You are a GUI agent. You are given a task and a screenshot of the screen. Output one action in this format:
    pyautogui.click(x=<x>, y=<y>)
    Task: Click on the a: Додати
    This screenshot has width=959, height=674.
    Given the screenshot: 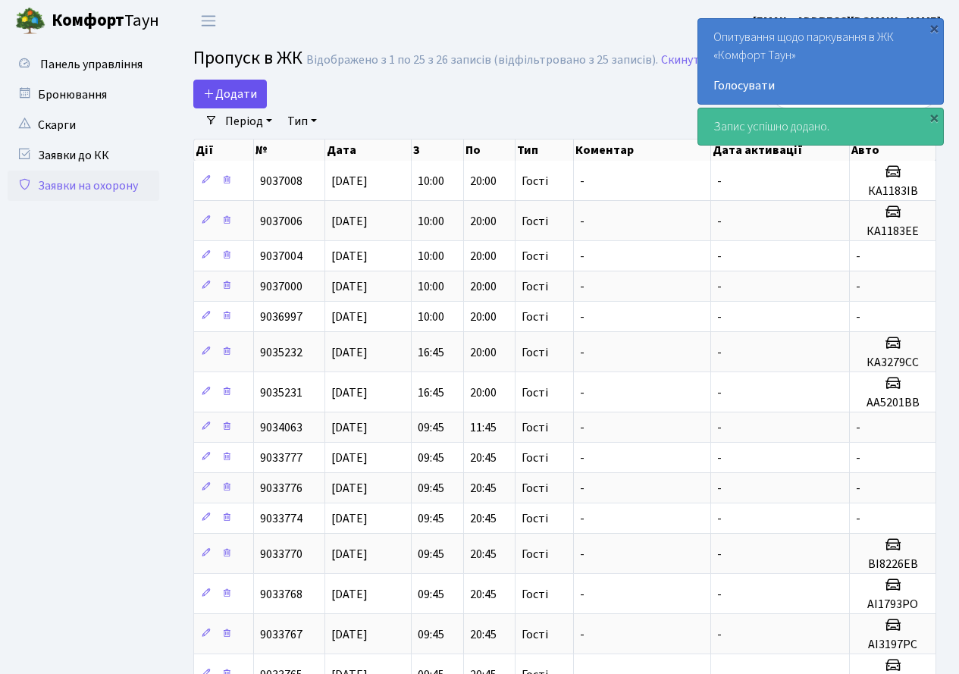 What is the action you would take?
    pyautogui.click(x=230, y=94)
    